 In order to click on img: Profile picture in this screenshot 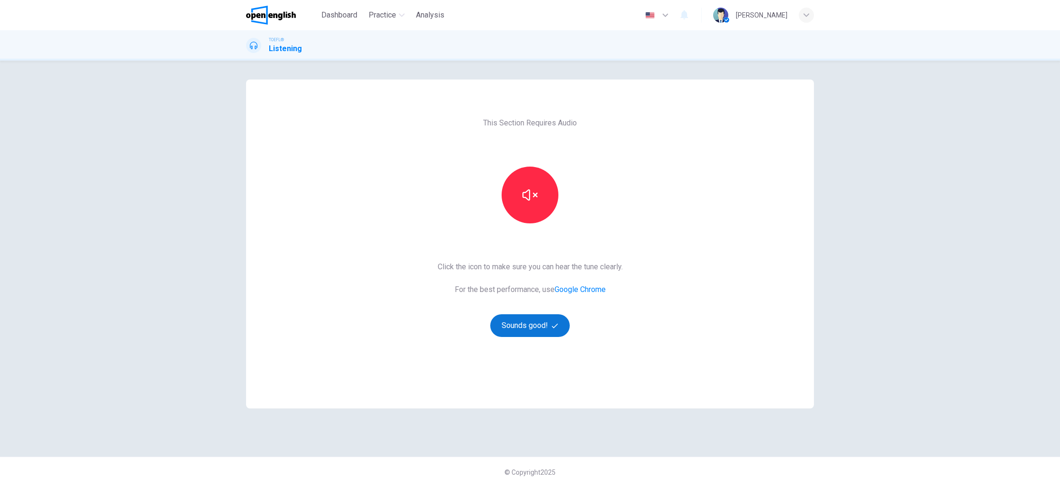, I will do `click(721, 15)`.